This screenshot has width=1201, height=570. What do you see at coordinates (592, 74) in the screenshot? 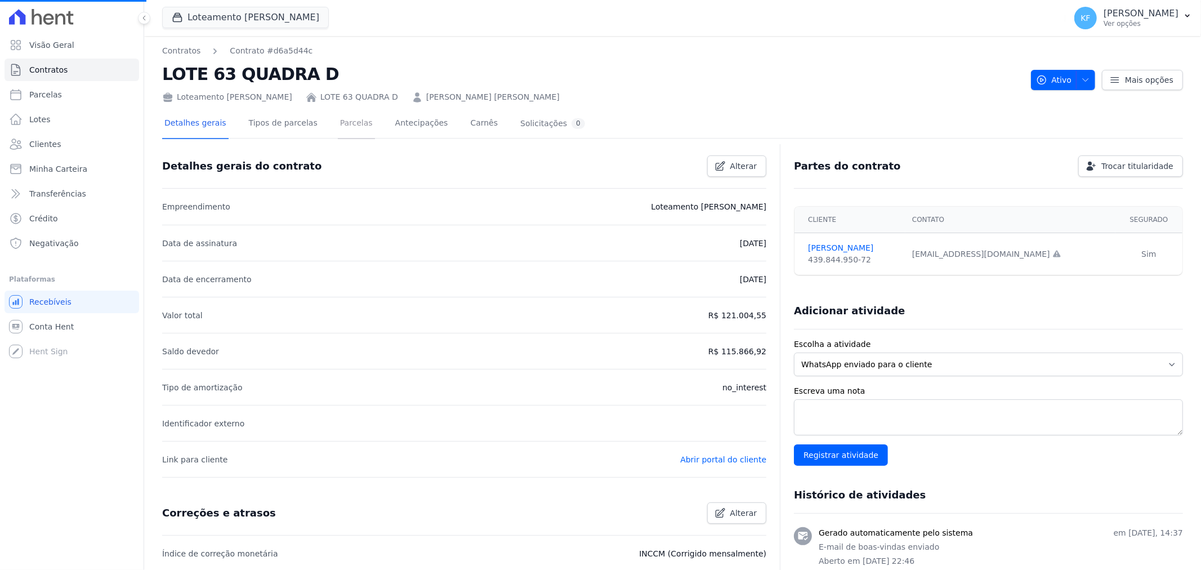
I see `h2: LOTE 63 QUADRA D` at bounding box center [592, 74].